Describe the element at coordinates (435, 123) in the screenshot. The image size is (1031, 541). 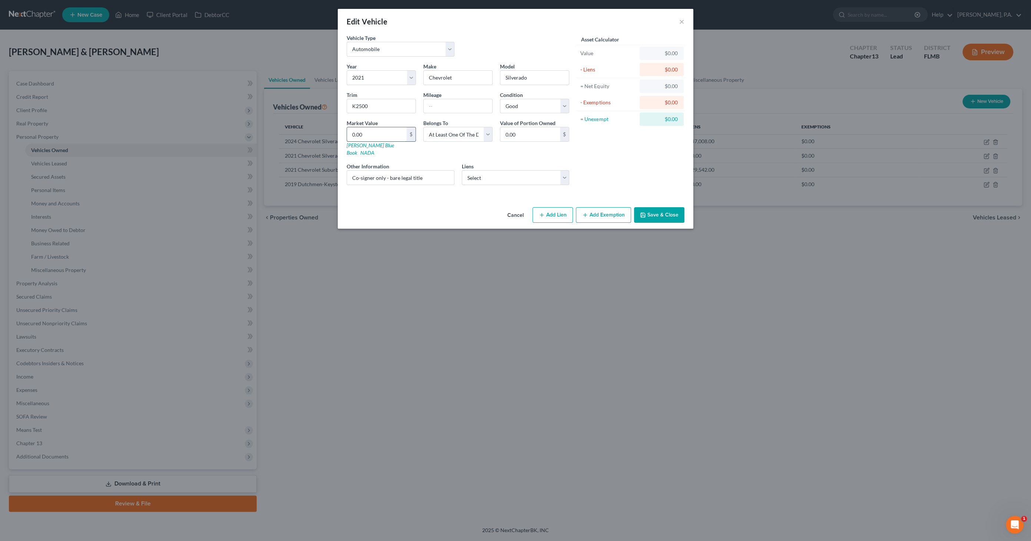
I see `span: Belongs To` at that location.